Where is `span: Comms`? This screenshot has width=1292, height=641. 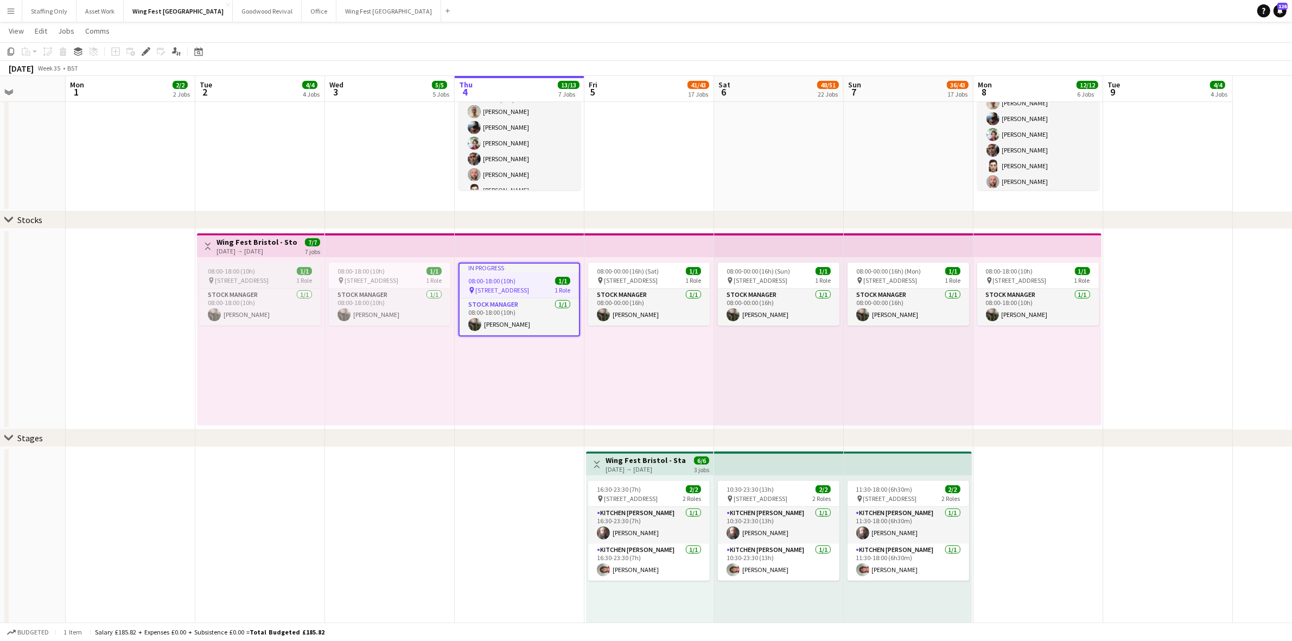
span: Comms is located at coordinates (97, 31).